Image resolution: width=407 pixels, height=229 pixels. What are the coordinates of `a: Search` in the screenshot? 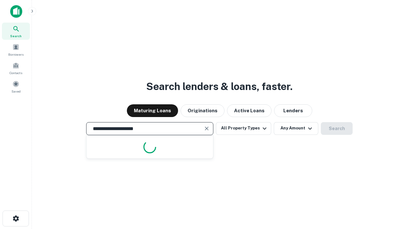 It's located at (16, 31).